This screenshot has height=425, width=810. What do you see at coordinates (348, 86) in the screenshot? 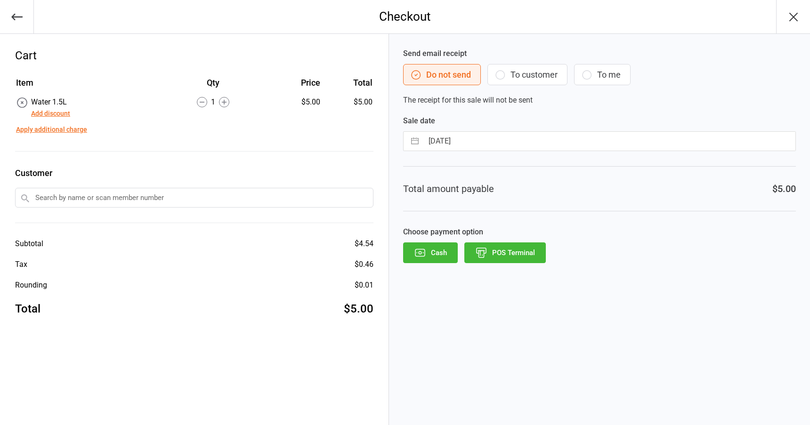
I see `th: Total` at bounding box center [348, 86].